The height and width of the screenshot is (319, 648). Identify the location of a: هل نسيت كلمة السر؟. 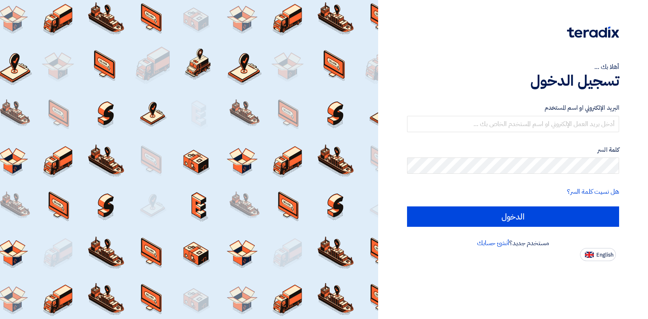
(593, 191).